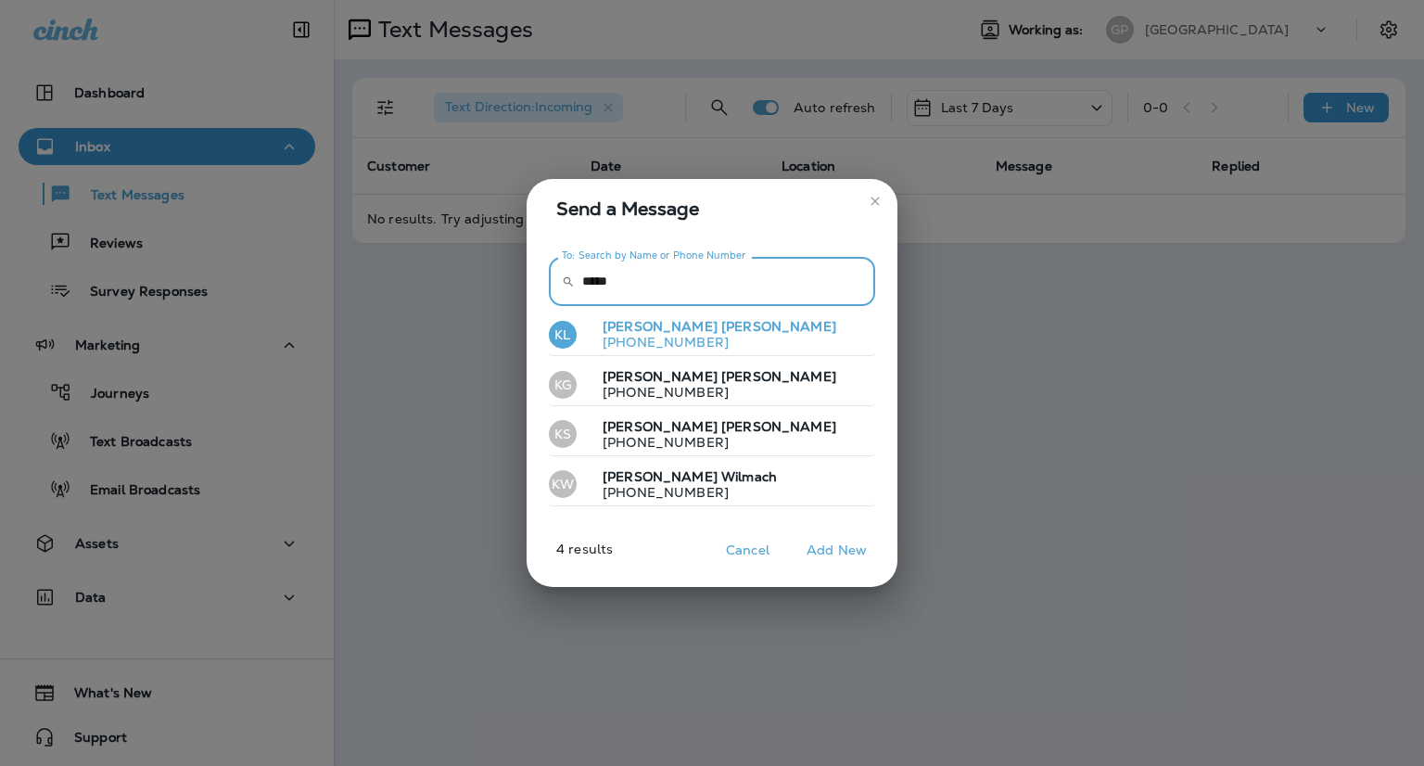  Describe the element at coordinates (716, 209) in the screenshot. I see `span: Send a Message` at that location.